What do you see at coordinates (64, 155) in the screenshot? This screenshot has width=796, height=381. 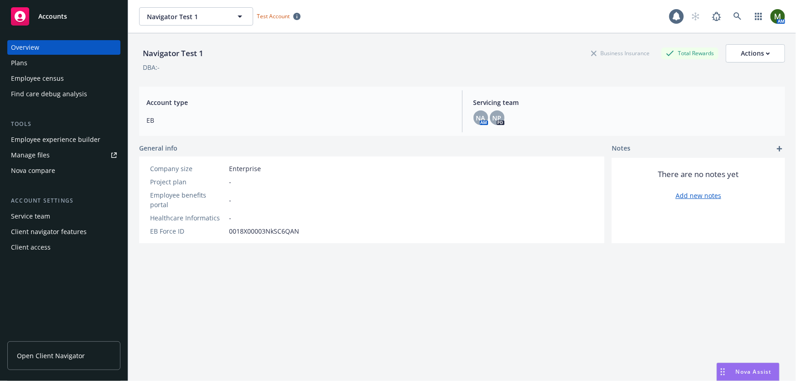 I see `a: Manage files` at bounding box center [64, 155].